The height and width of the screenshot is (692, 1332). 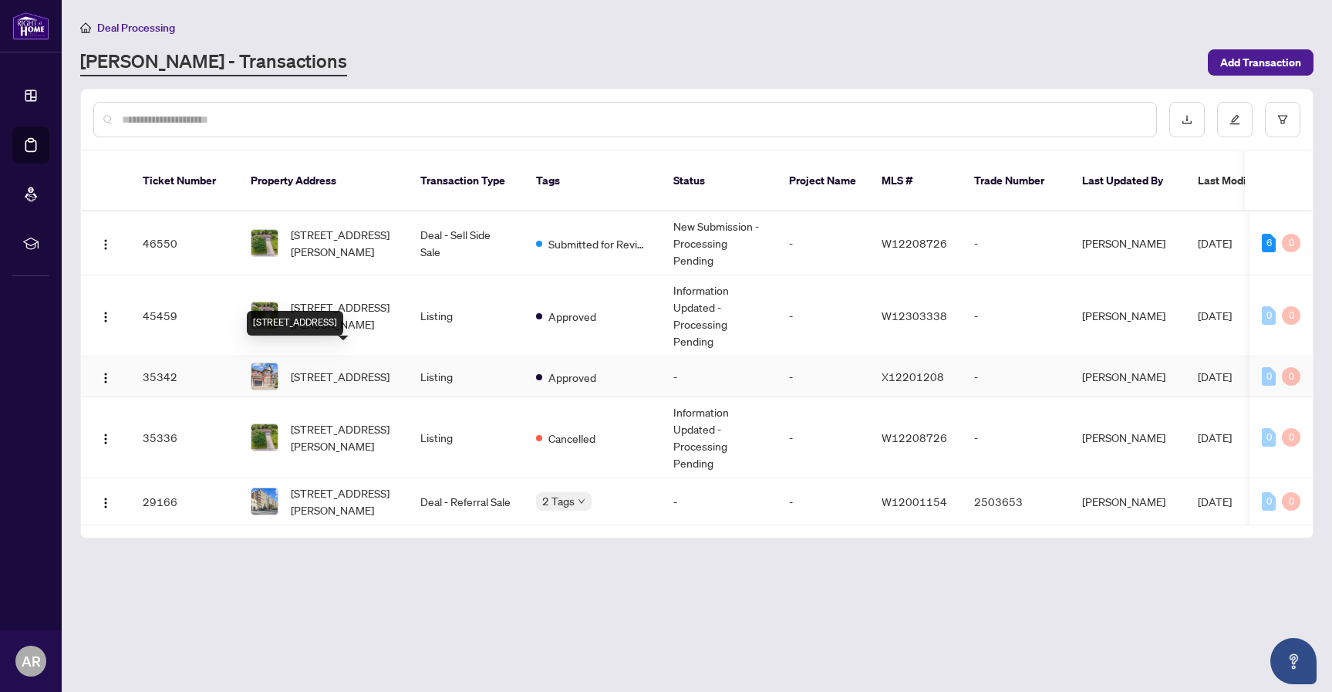 I want to click on th: Tags, so click(x=592, y=181).